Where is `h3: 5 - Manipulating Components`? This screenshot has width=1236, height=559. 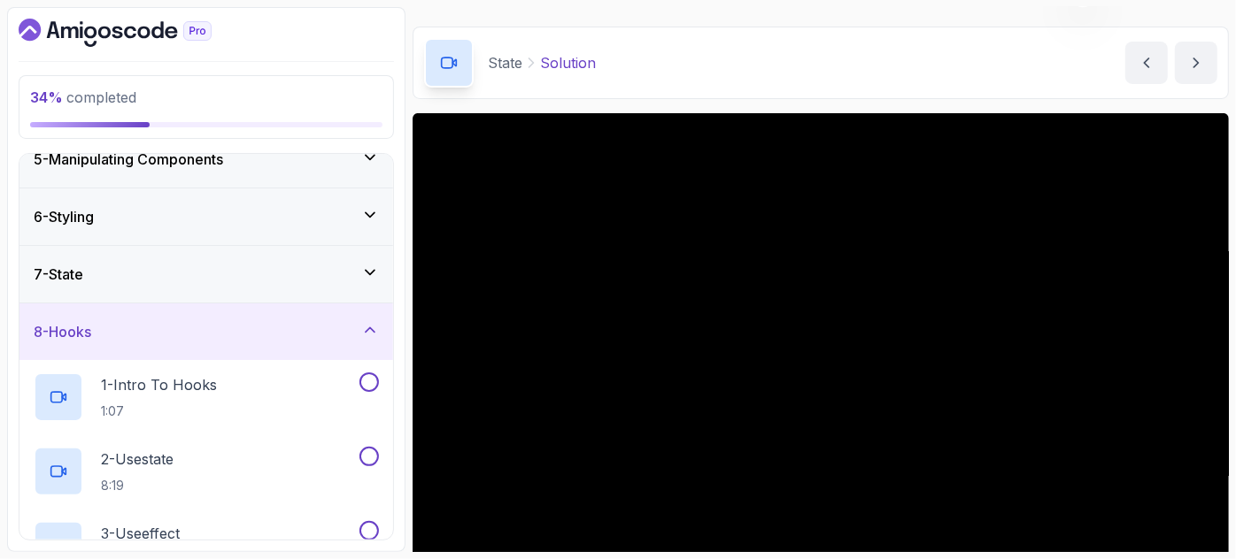 h3: 5 - Manipulating Components is located at coordinates (128, 159).